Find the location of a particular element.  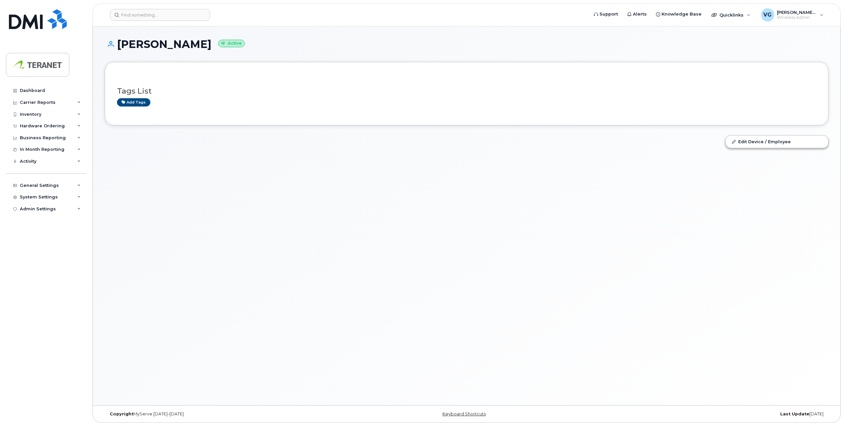

small: Active is located at coordinates (231, 43).